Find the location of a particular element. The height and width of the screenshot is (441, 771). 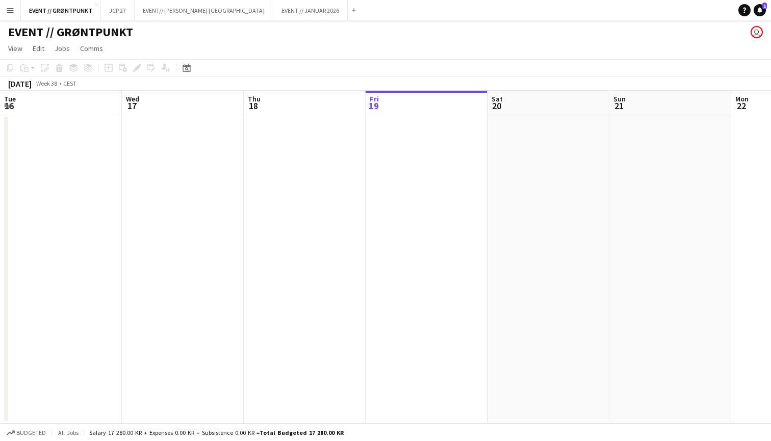

span: Tue is located at coordinates (10, 99).